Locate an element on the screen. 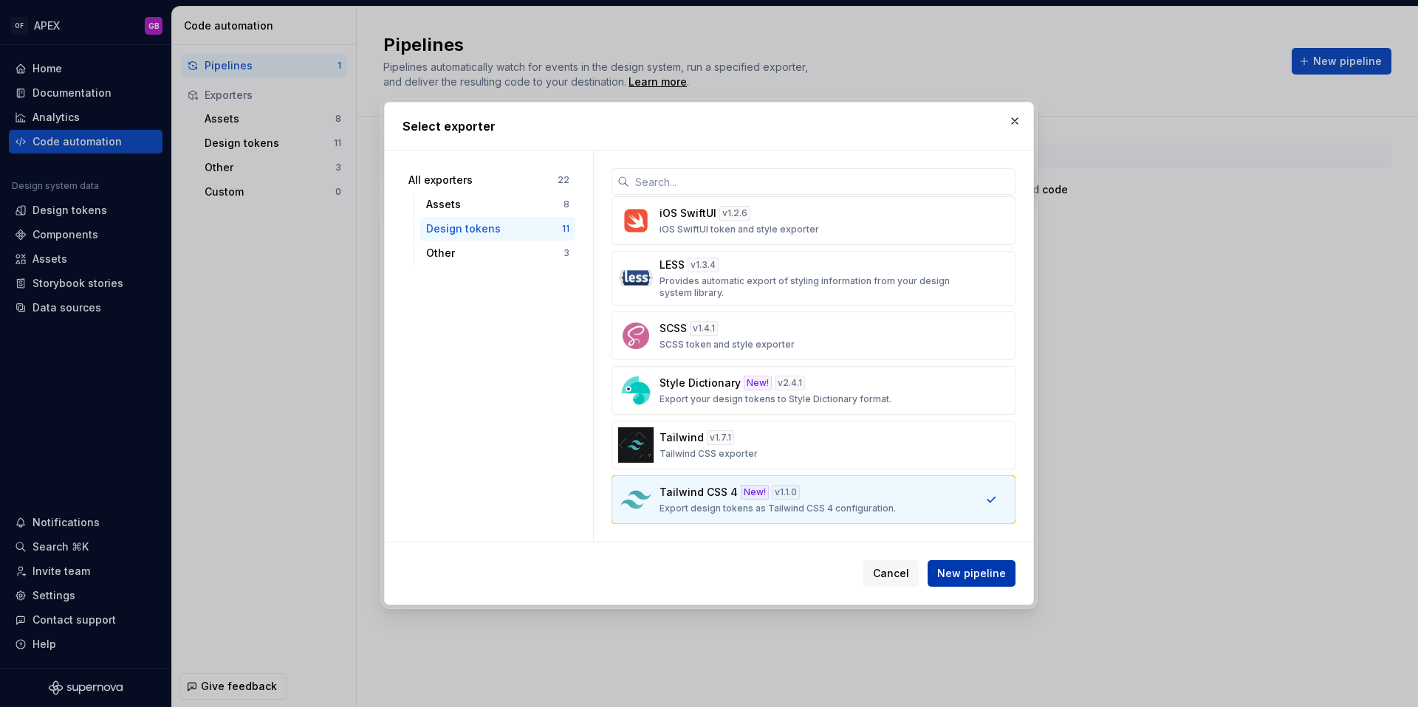 This screenshot has height=707, width=1418. button: Other3 is located at coordinates (498, 253).